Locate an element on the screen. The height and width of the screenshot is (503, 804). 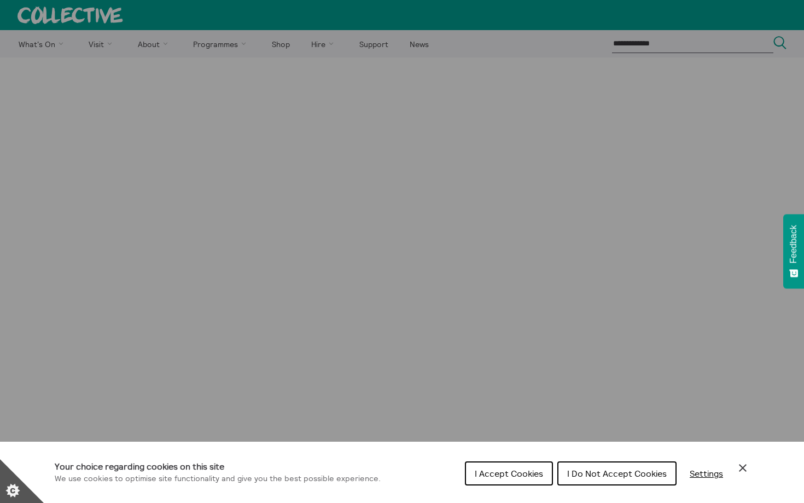
span: Feedback is located at coordinates (794, 244).